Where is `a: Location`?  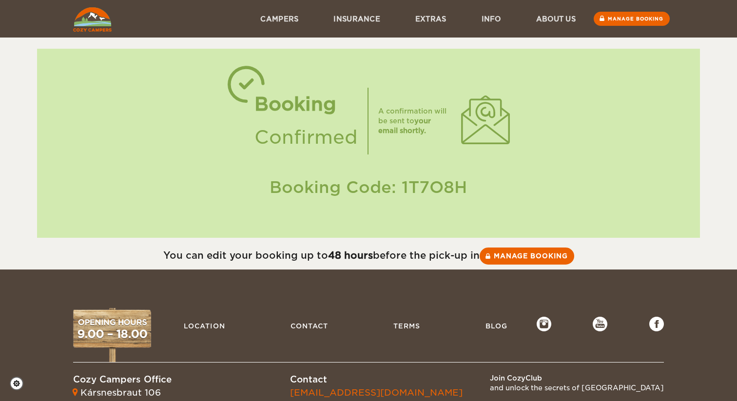
a: Location is located at coordinates (204, 326).